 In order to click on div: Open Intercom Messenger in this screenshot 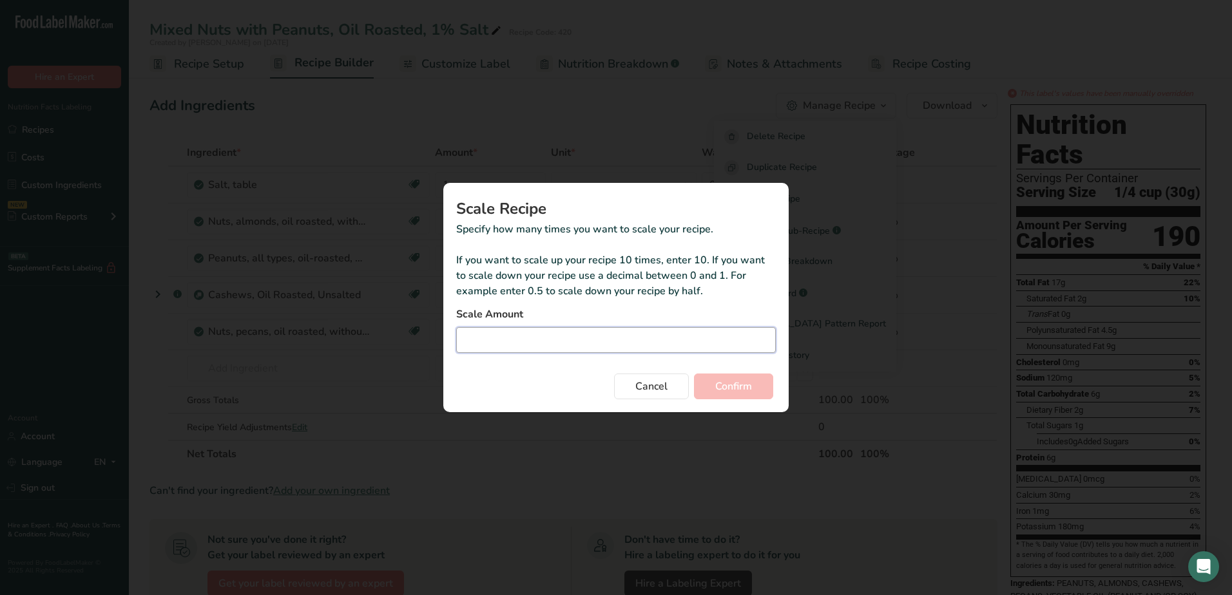, I will do `click(1203, 567)`.